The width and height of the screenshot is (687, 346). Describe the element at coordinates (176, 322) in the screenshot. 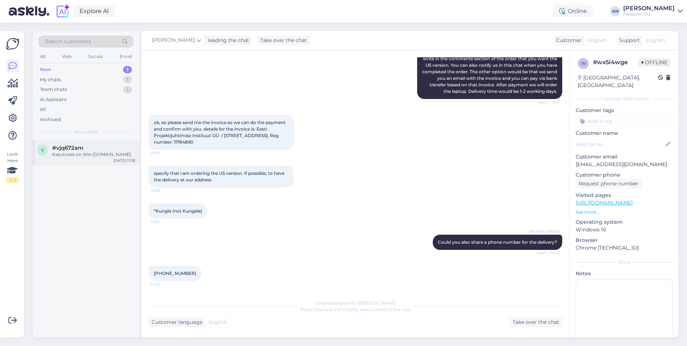

I see `div: Customer language` at that location.